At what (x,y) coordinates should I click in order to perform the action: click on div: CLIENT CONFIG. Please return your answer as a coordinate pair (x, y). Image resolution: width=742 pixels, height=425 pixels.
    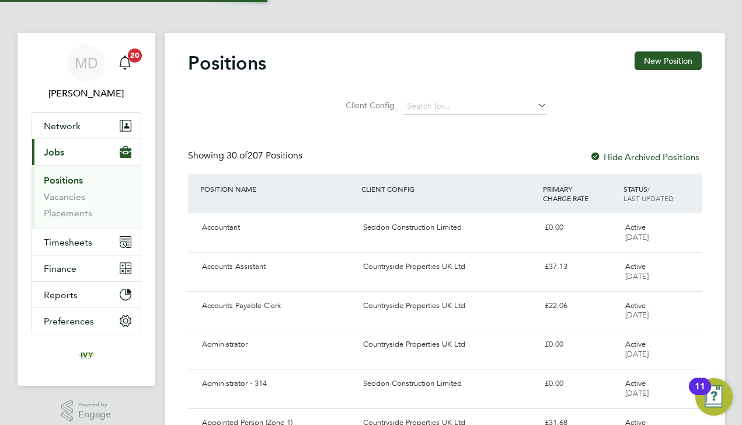
    Looking at the image, I should click on (449, 189).